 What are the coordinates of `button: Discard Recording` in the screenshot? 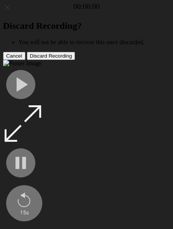 It's located at (51, 56).